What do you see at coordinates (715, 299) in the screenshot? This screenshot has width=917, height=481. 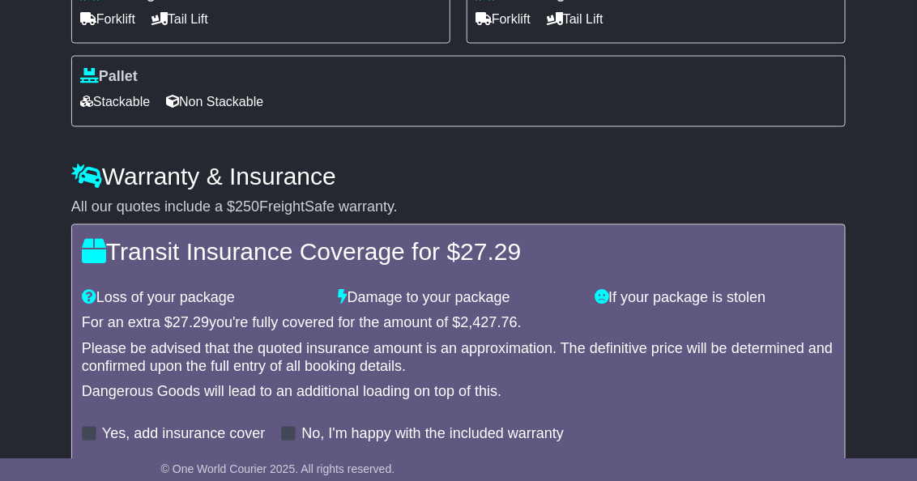 I see `div: If your package is stolen` at bounding box center [715, 299].